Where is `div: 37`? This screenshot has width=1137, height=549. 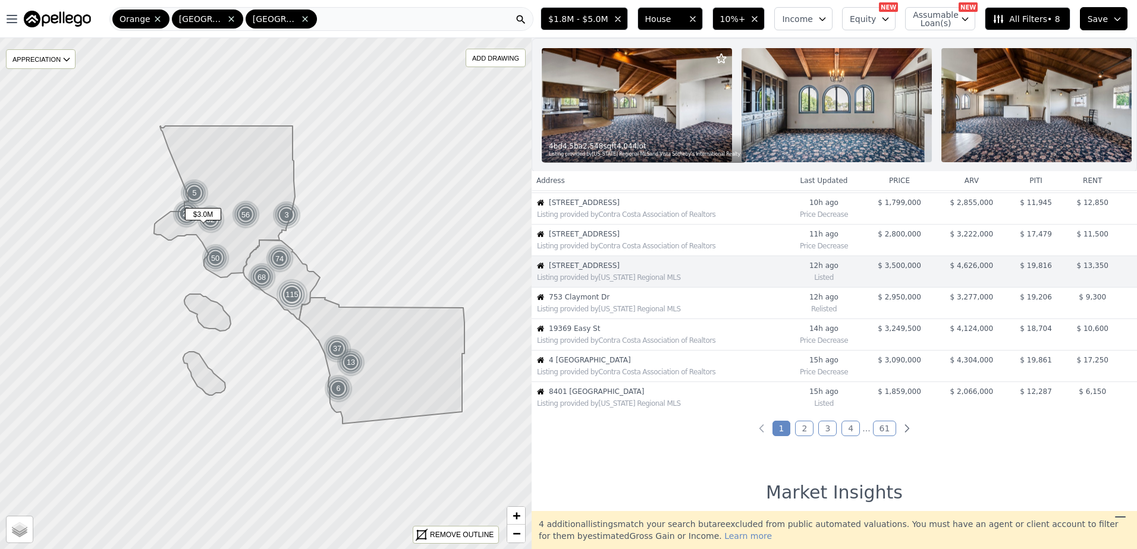 div: 37 is located at coordinates (337, 349).